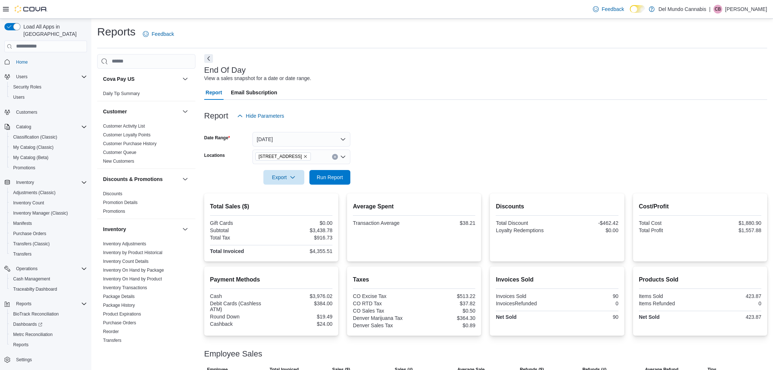 This screenshot has width=773, height=370. Describe the element at coordinates (240, 230) in the screenshot. I see `div: Subtotal` at that location.